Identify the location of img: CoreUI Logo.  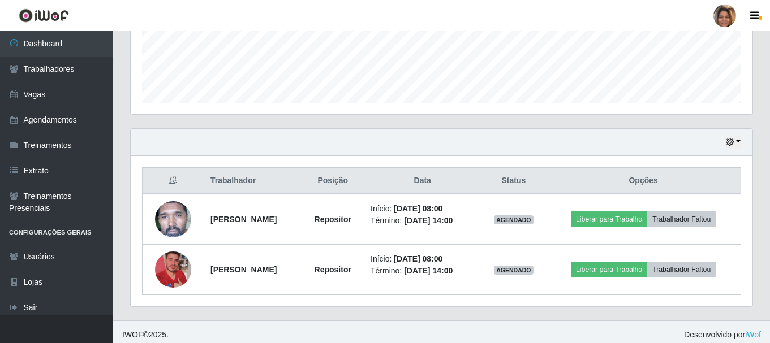
(44, 15).